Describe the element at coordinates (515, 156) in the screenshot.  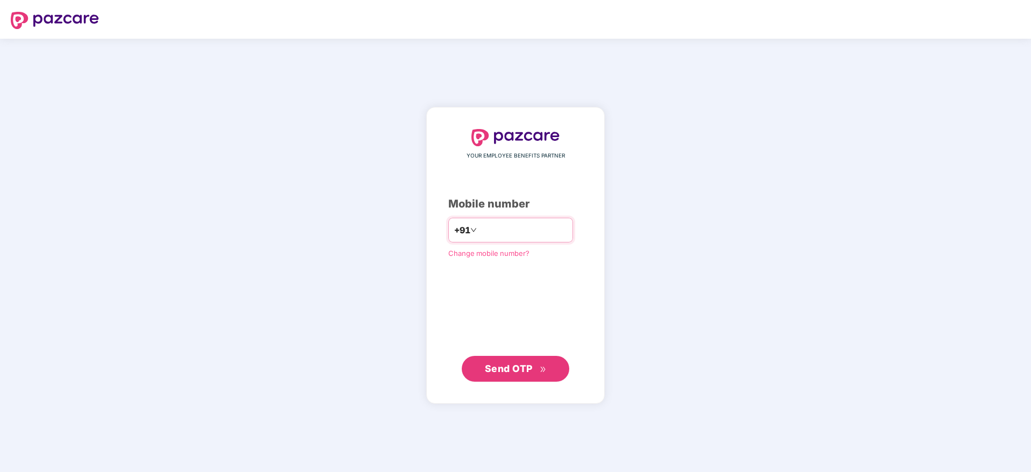
I see `span: YOUR EMPLOYEE BENEFITS PARTNER` at that location.